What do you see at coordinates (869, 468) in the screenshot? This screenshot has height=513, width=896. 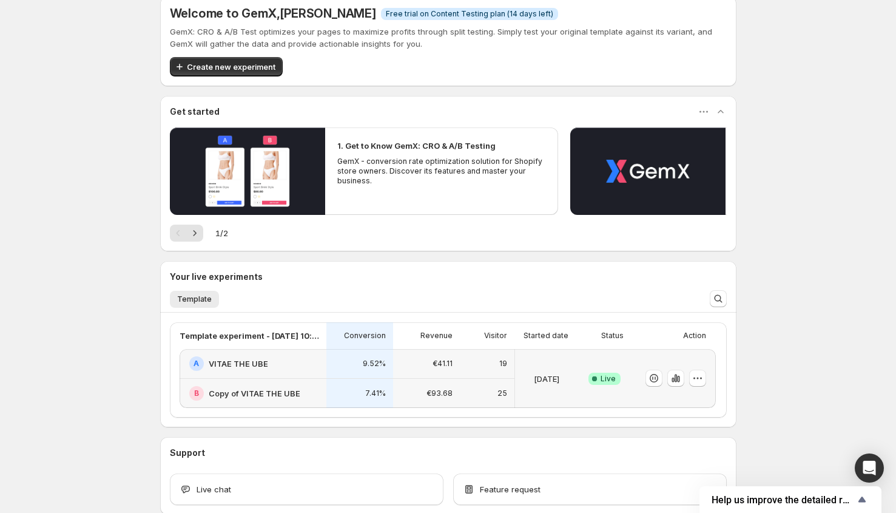 I see `div: Open Intercom Messenger` at bounding box center [869, 468].